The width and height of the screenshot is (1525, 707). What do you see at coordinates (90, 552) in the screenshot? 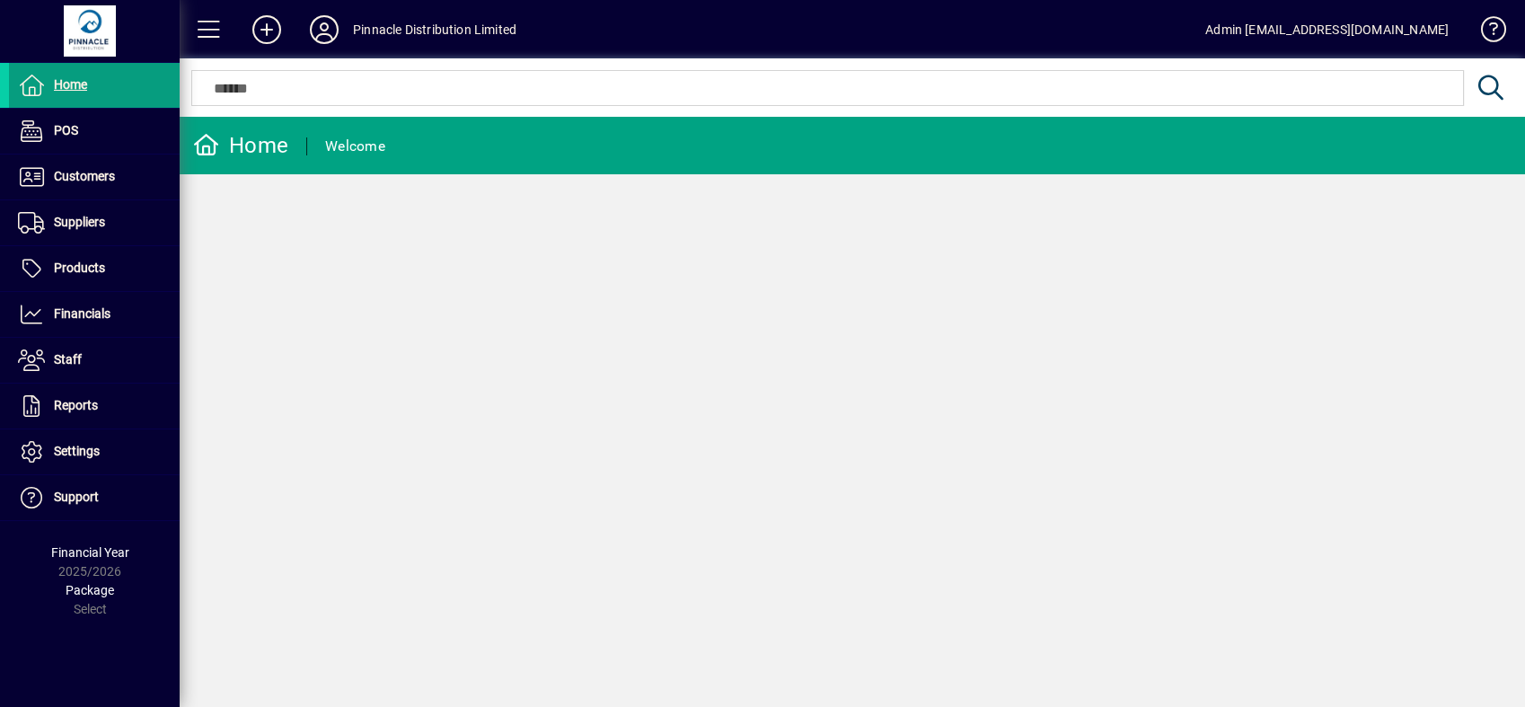
I see `span: Financial Year` at bounding box center [90, 552].